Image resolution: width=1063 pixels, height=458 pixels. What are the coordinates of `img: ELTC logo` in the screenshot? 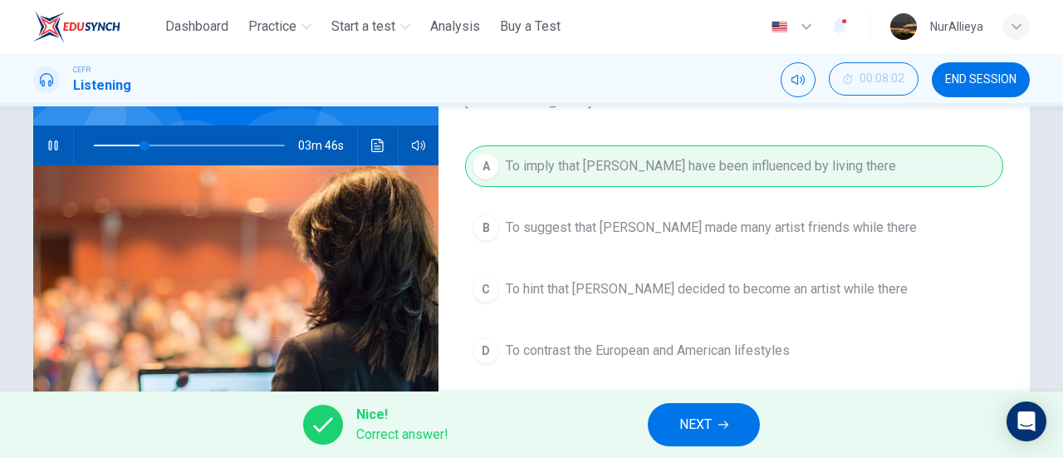 It's located at (76, 27).